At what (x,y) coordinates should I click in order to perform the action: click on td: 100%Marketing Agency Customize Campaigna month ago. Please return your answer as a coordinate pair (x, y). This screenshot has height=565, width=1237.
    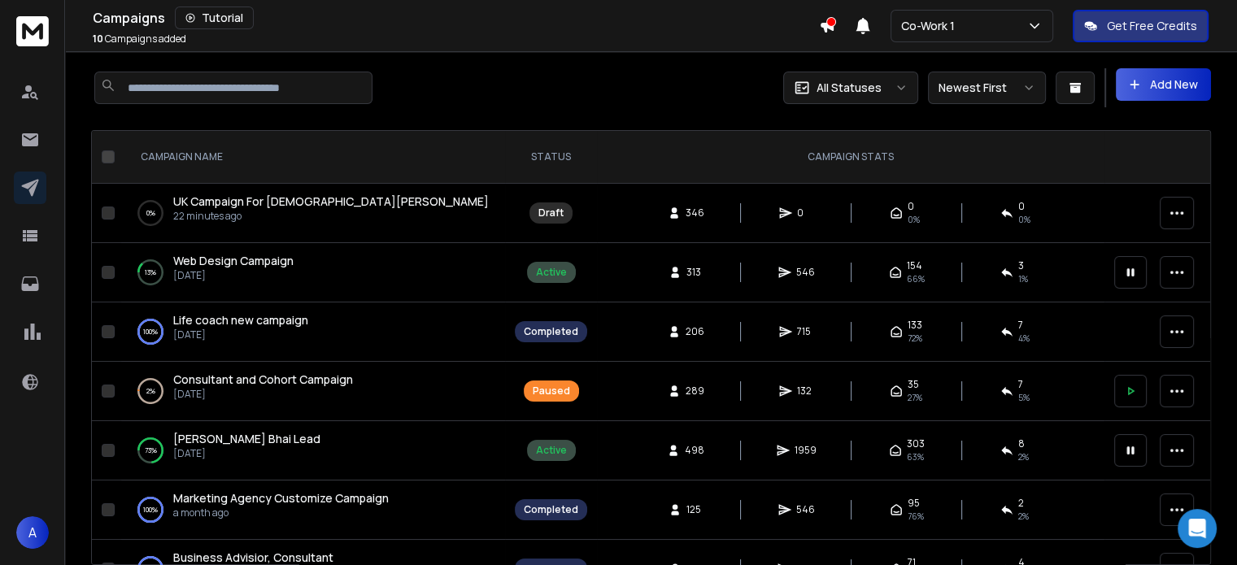
    Looking at the image, I should click on (313, 510).